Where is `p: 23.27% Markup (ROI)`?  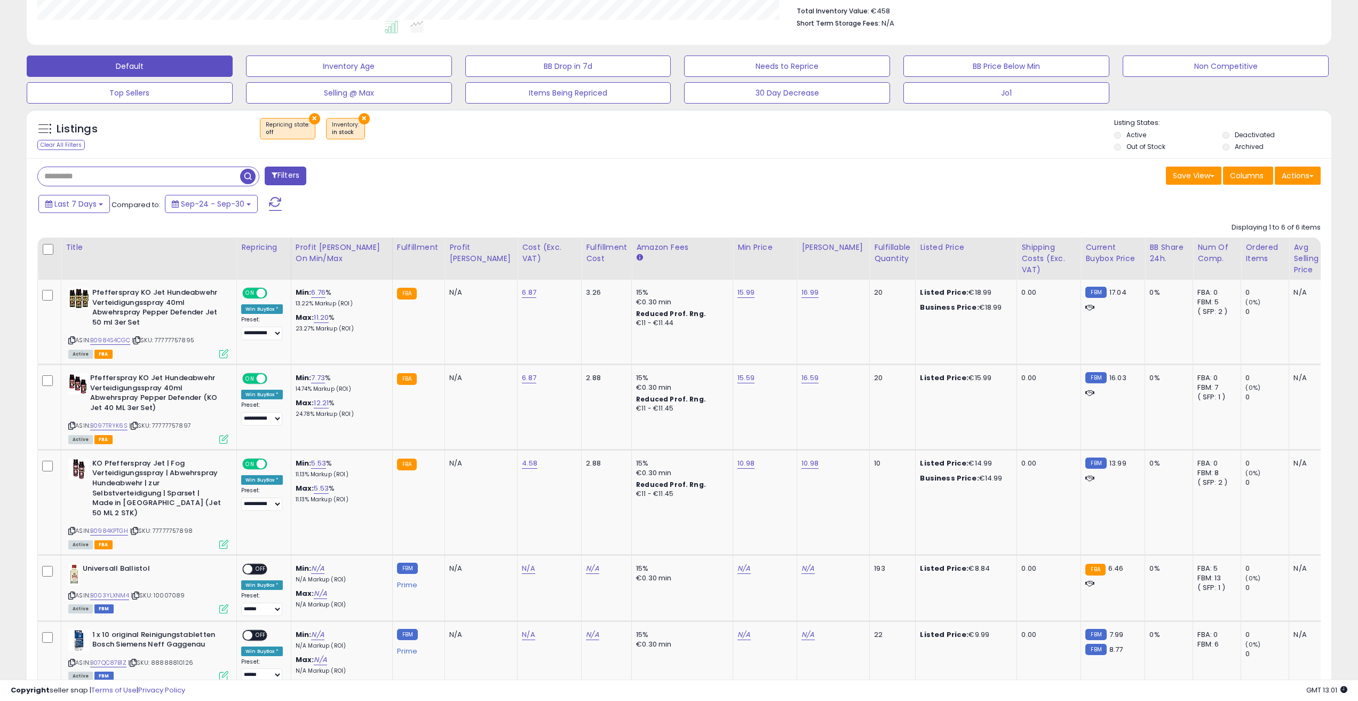 p: 23.27% Markup (ROI) is located at coordinates (340, 329).